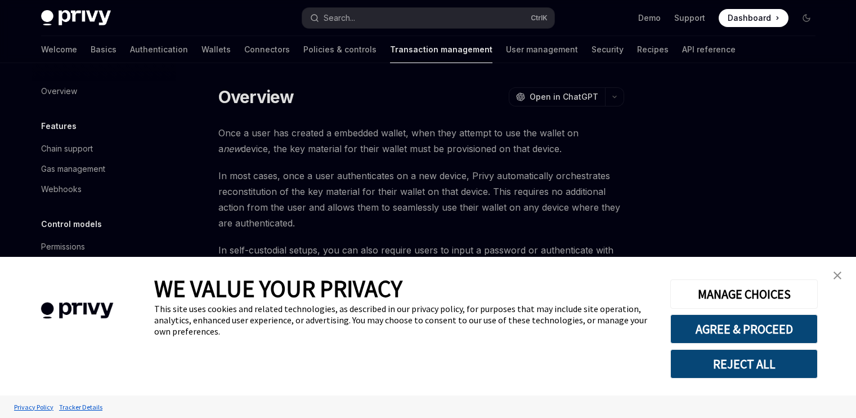 The height and width of the screenshot is (418, 856). What do you see at coordinates (104, 247) in the screenshot?
I see `a: Permissions` at bounding box center [104, 247].